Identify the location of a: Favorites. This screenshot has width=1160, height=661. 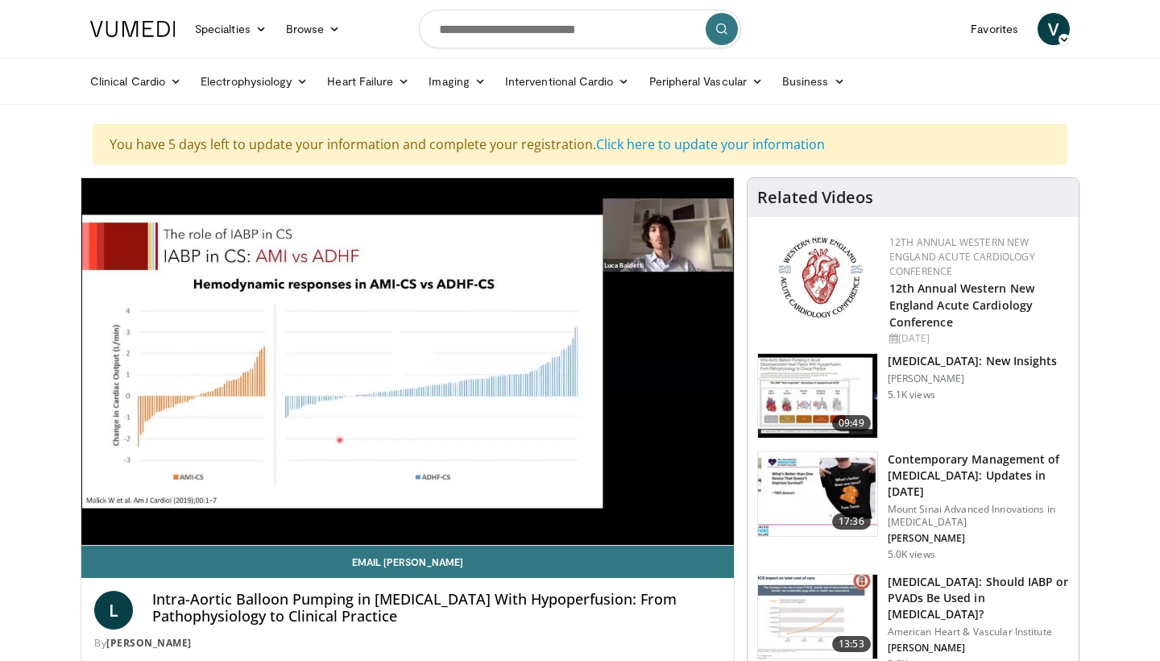
(994, 29).